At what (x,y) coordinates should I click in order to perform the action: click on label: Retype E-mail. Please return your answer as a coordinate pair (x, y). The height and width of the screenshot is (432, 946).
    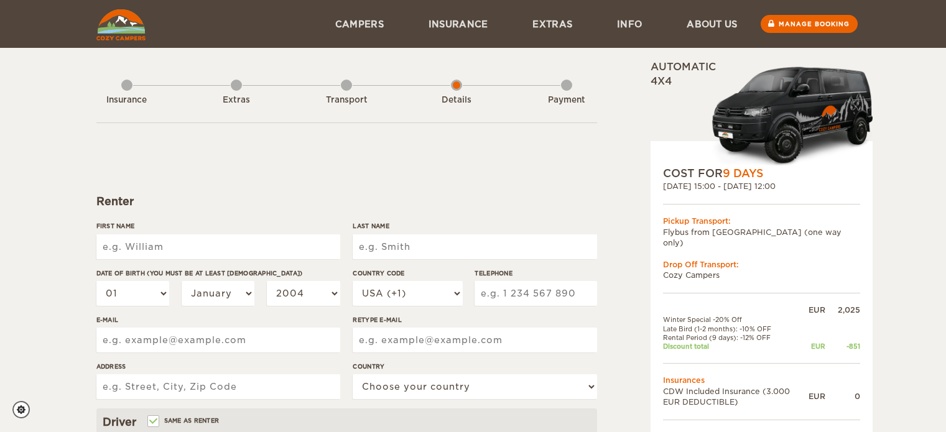
    Looking at the image, I should click on (474, 320).